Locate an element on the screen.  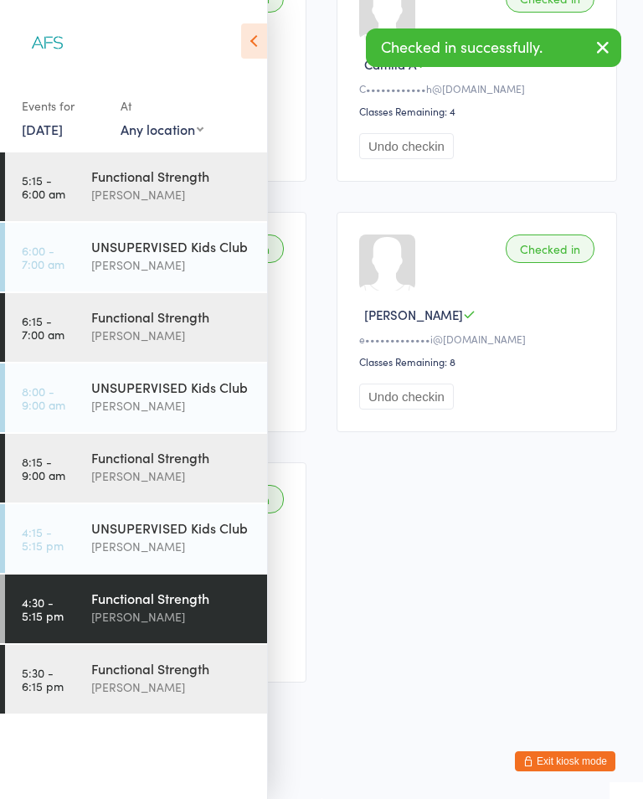
span: Camila A is located at coordinates (390, 64).